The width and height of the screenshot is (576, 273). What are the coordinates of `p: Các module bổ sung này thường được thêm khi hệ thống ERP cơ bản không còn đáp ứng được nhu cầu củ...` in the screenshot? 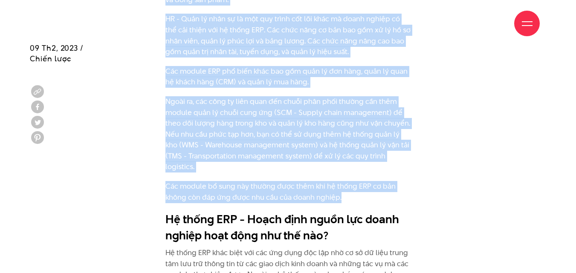 It's located at (288, 192).